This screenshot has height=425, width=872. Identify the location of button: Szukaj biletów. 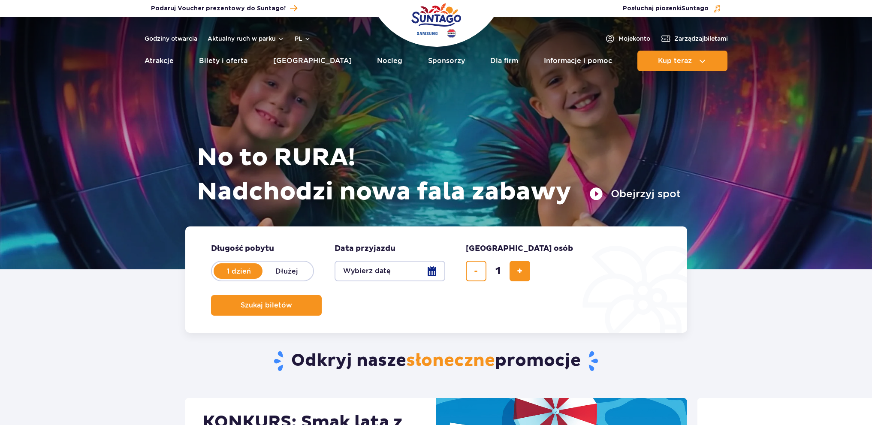
(266, 306).